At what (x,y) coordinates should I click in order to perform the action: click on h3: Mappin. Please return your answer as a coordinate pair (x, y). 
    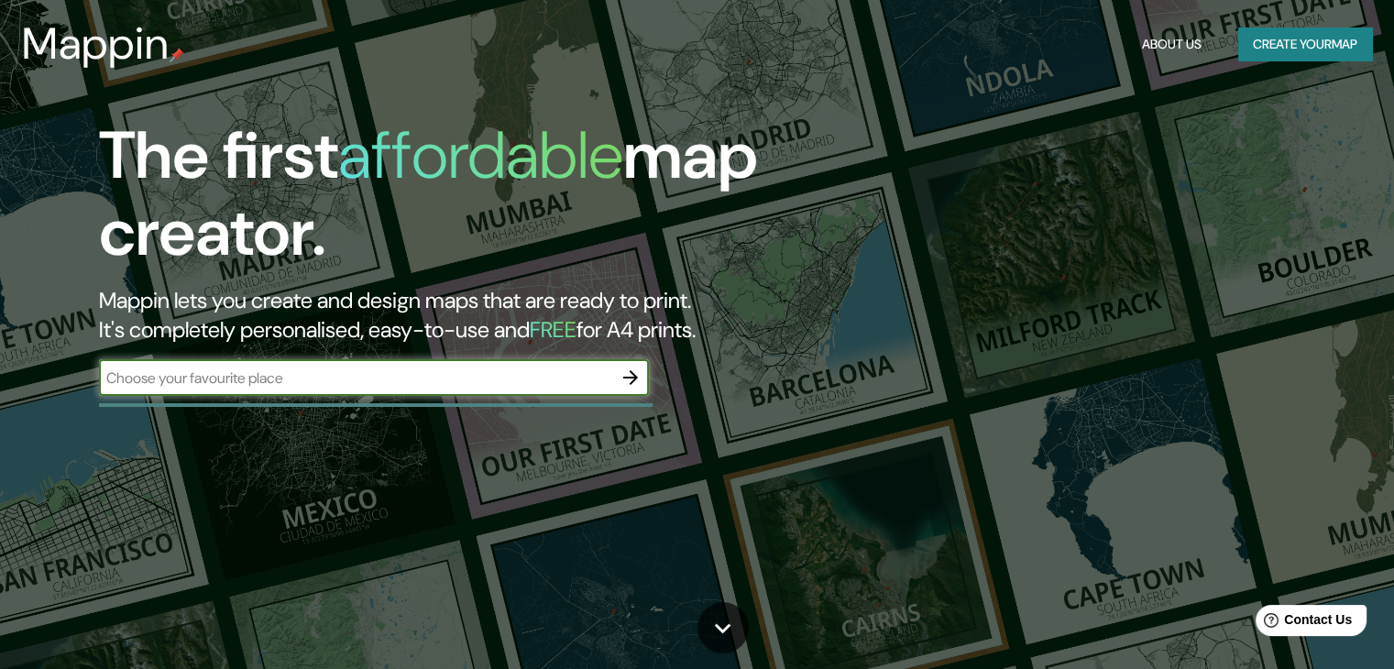
    Looking at the image, I should click on (95, 44).